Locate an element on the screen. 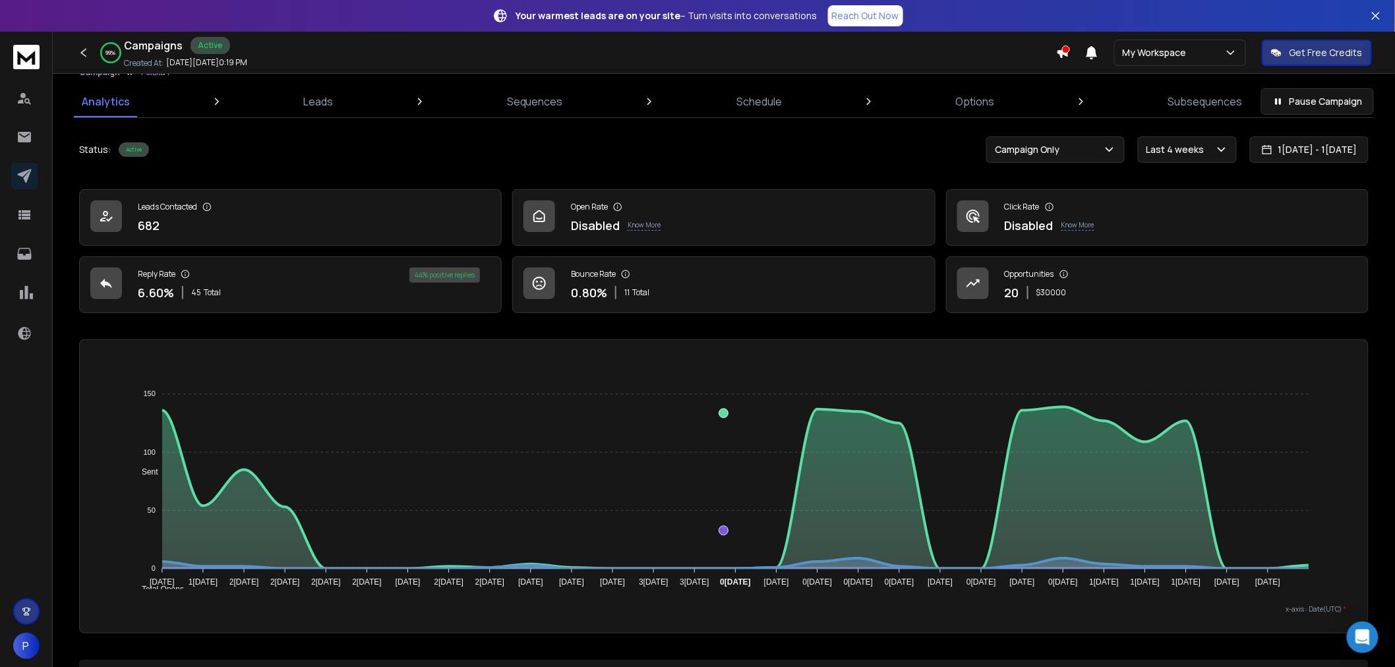 The width and height of the screenshot is (1395, 667). span: 45 is located at coordinates (196, 293).